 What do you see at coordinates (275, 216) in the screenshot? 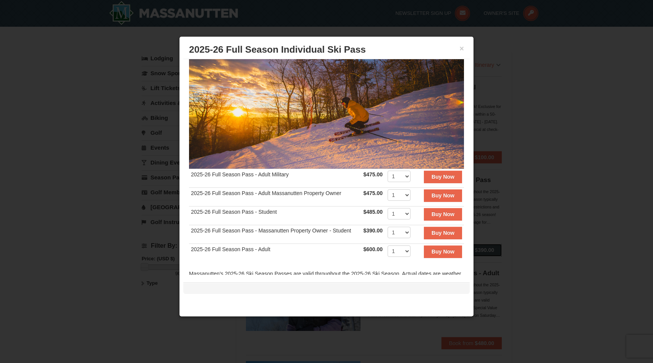
I see `td: 2025-26 Full Season Pass - Student` at bounding box center [275, 216].